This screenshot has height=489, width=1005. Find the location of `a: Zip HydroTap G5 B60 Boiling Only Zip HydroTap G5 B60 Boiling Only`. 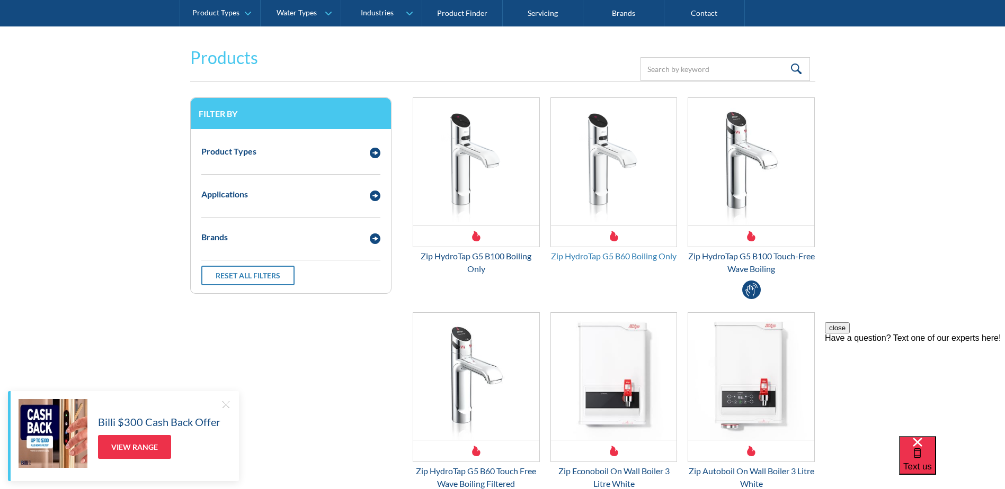

a: Zip HydroTap G5 B60 Boiling Only Zip HydroTap G5 B60 Boiling Only is located at coordinates (614, 180).